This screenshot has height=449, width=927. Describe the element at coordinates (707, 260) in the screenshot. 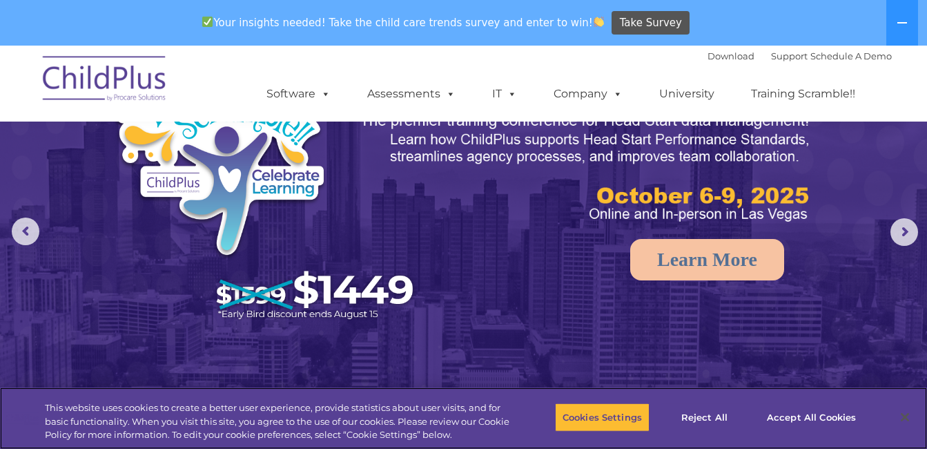

I see `a: Learn More` at that location.